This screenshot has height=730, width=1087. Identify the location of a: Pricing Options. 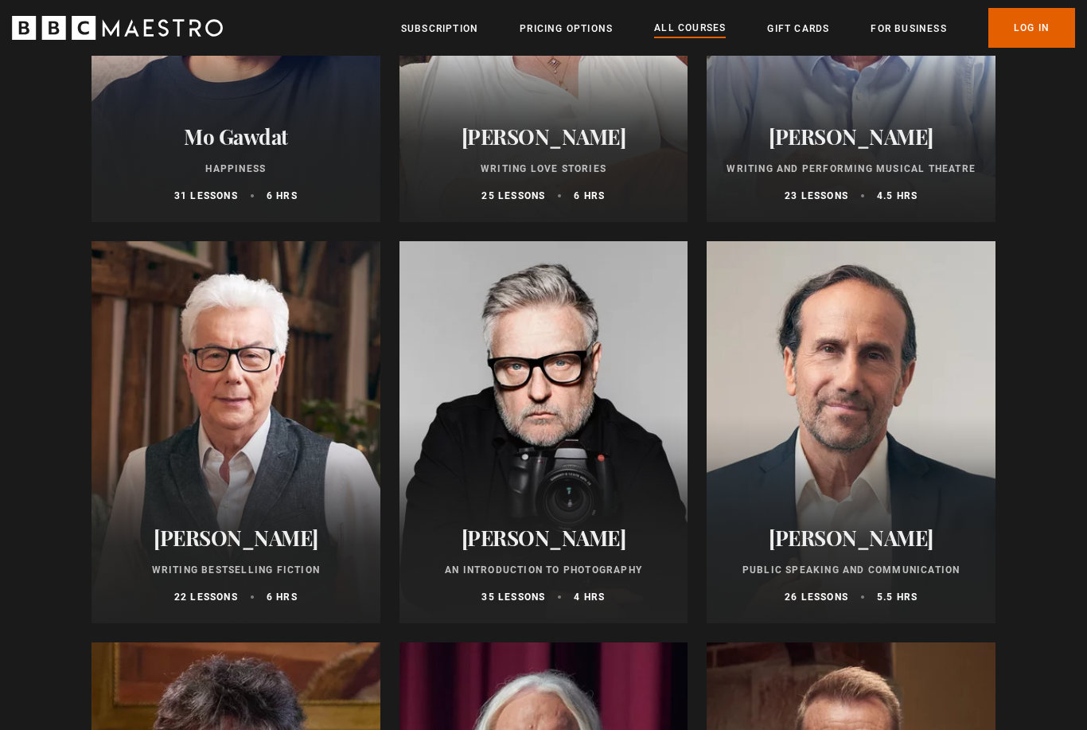
(566, 29).